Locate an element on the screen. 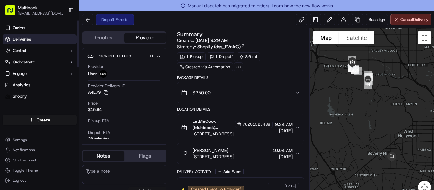  button: Notifications is located at coordinates (39, 150).